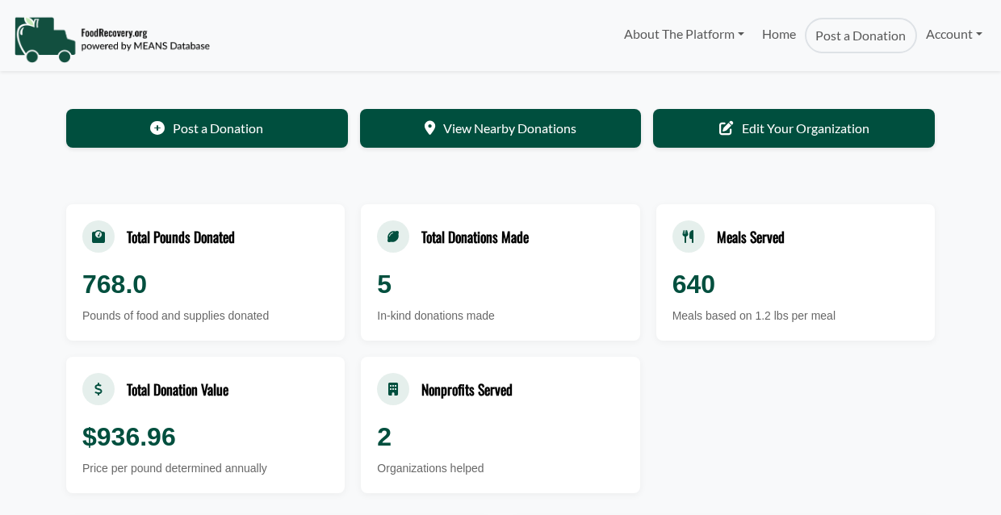  Describe the element at coordinates (795, 284) in the screenshot. I see `div: 640` at that location.